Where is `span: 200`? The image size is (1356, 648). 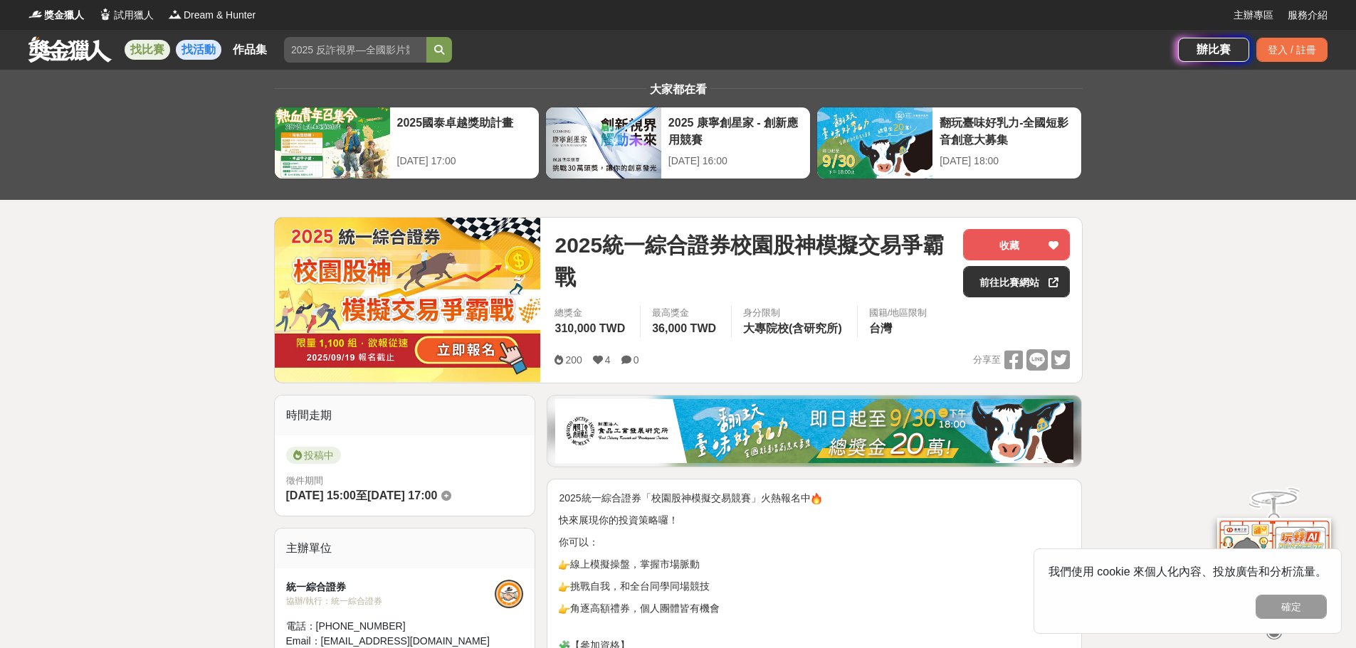
span: 200 is located at coordinates (573, 360).